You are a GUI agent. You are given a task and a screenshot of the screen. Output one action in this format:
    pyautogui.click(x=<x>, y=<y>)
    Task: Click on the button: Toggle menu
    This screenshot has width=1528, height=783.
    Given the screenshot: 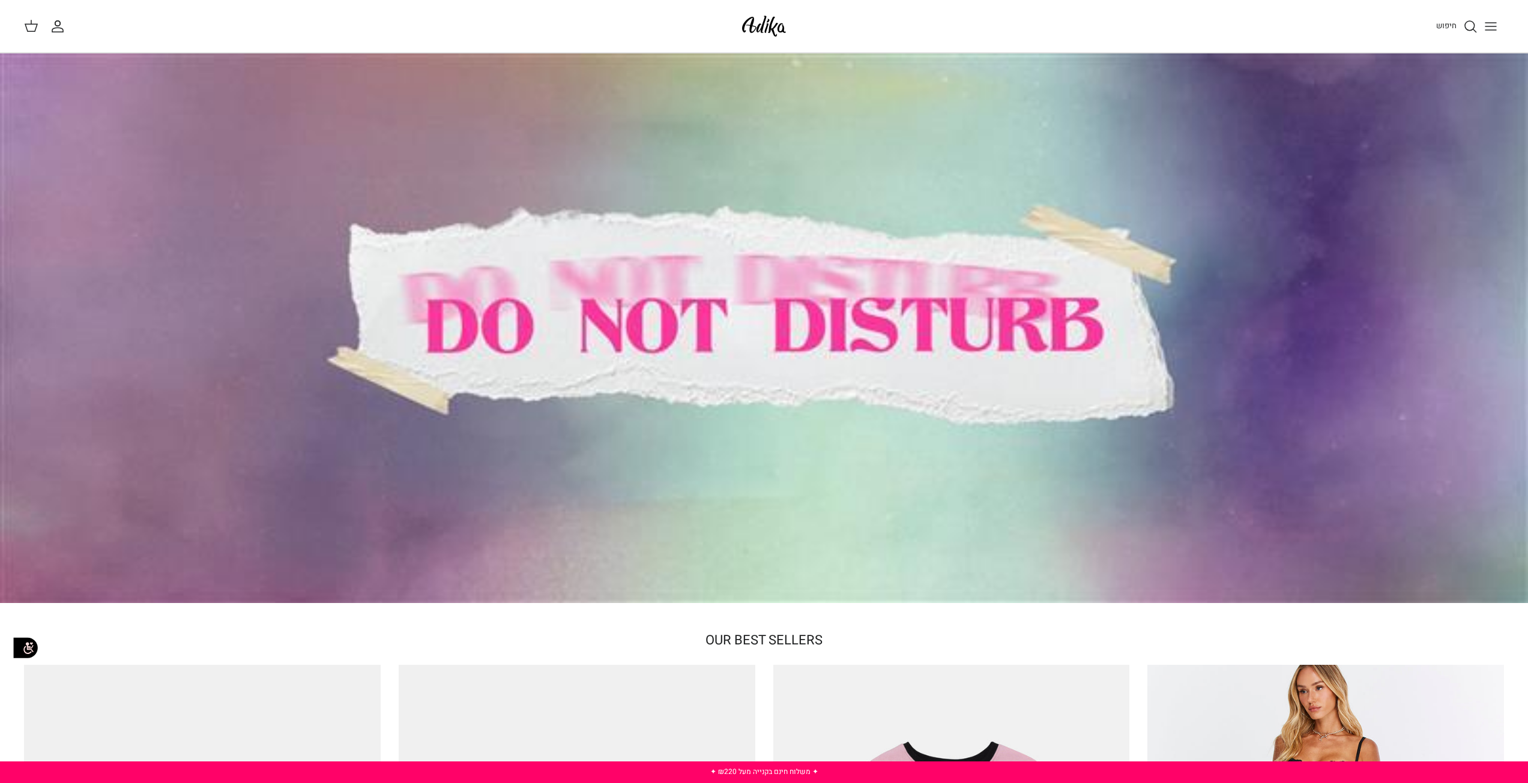 What is the action you would take?
    pyautogui.click(x=1491, y=26)
    